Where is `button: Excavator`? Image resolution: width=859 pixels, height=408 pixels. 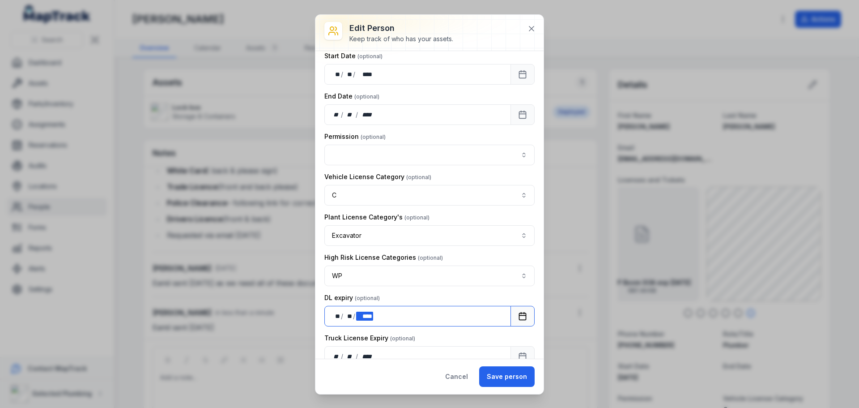
button: Excavator is located at coordinates (430, 235).